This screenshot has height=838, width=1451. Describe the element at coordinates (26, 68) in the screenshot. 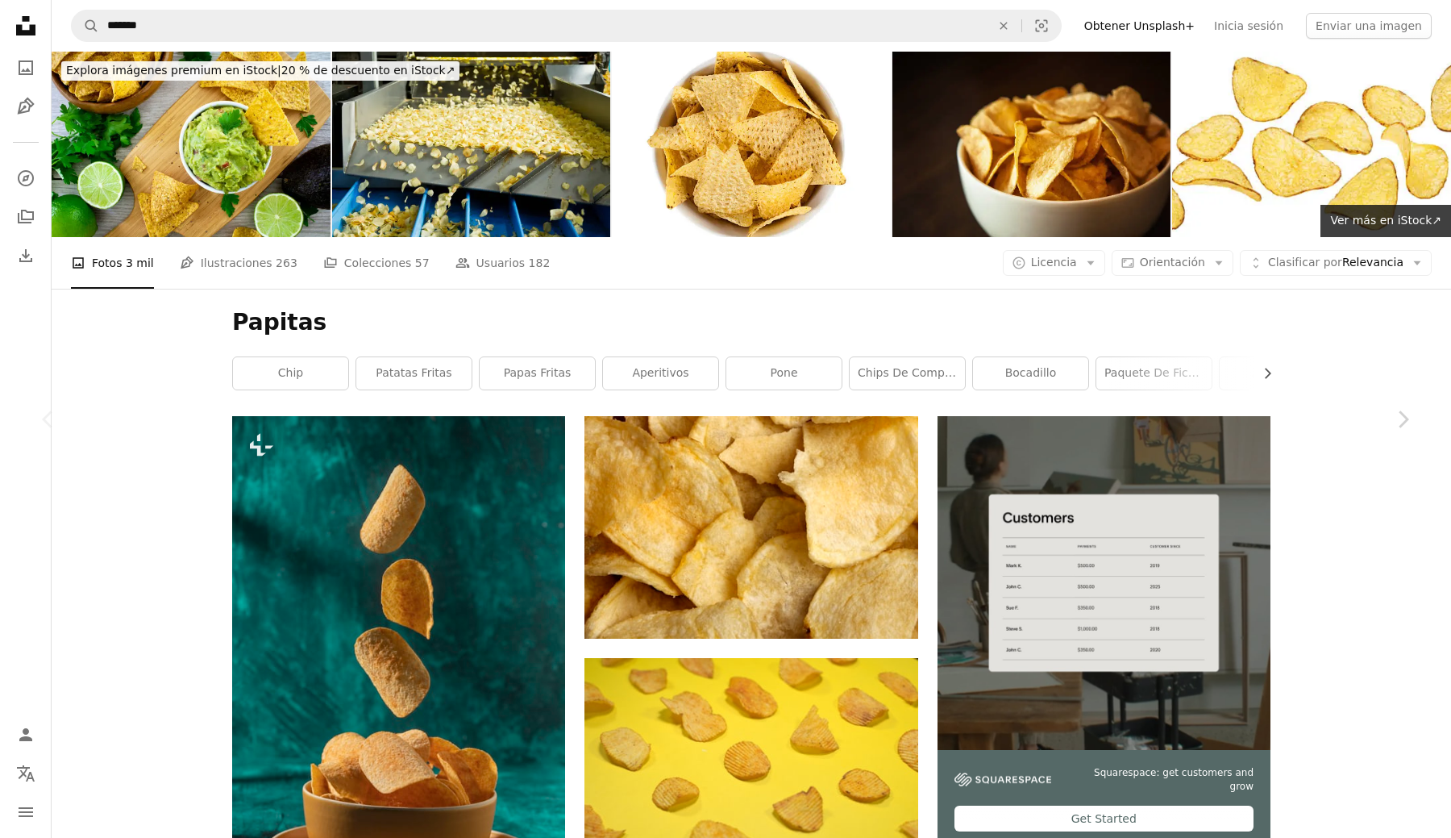

I see `a: Fotos` at that location.